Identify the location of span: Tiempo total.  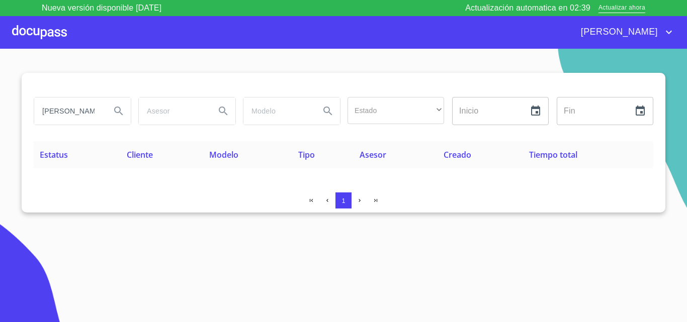
(553, 155).